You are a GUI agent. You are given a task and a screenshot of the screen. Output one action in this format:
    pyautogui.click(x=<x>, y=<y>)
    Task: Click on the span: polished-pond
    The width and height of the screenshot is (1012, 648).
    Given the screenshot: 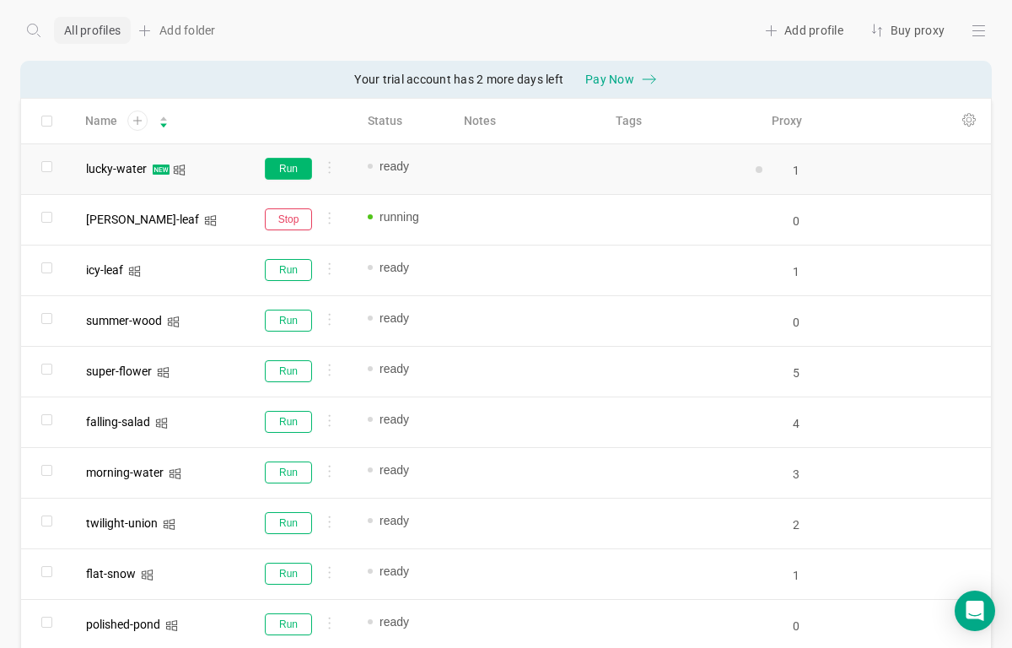 What is the action you would take?
    pyautogui.click(x=123, y=624)
    